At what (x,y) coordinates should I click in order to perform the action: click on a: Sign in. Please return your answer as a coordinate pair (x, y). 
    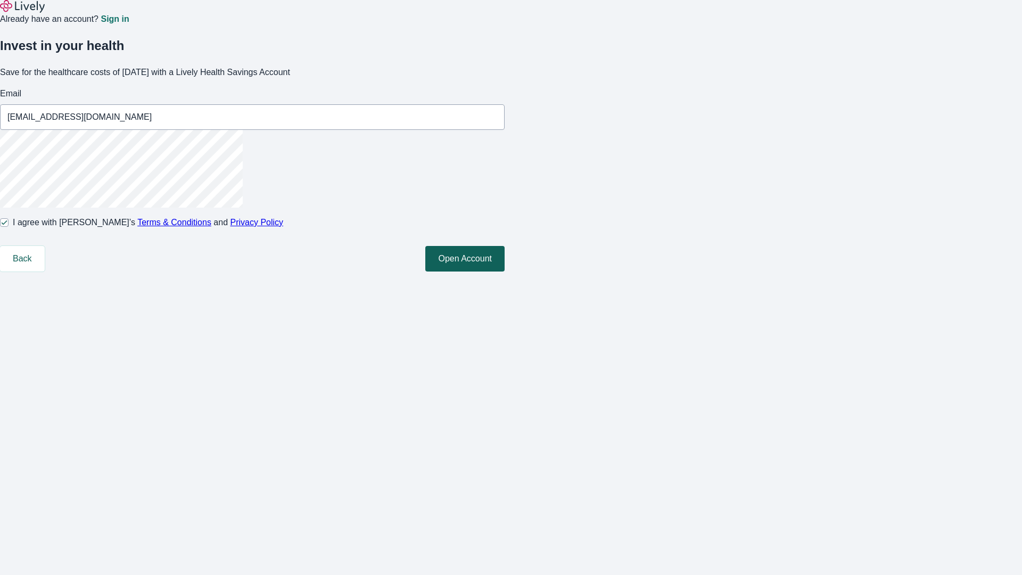
    Looking at the image, I should click on (114, 19).